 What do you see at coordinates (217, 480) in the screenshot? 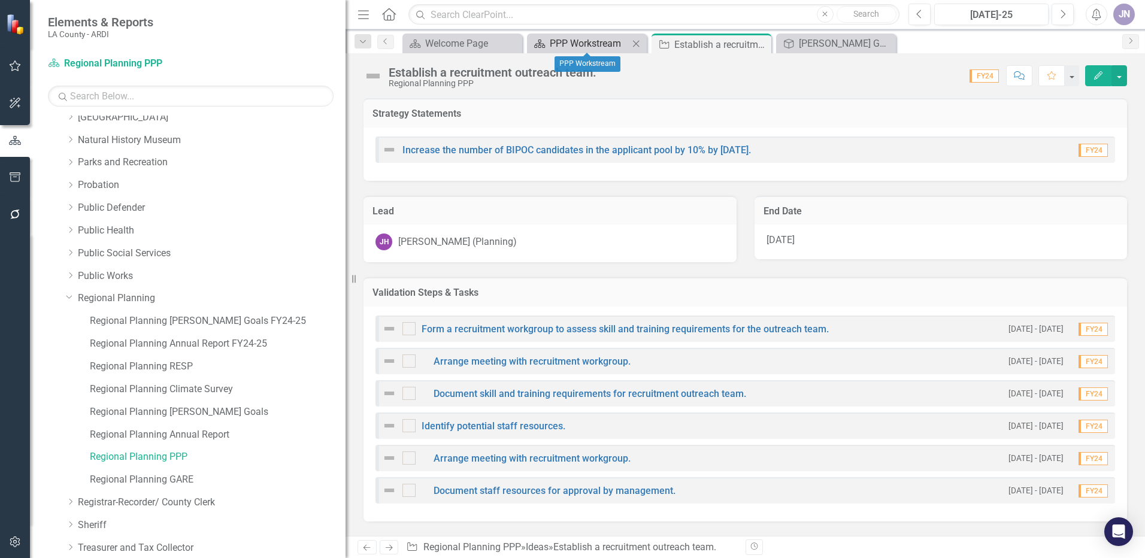
I see `a: Regional Planning GARE` at bounding box center [217, 480].